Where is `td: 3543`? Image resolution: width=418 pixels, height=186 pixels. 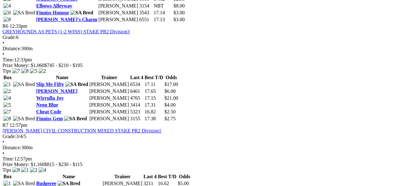 td: 3543 is located at coordinates (146, 13).